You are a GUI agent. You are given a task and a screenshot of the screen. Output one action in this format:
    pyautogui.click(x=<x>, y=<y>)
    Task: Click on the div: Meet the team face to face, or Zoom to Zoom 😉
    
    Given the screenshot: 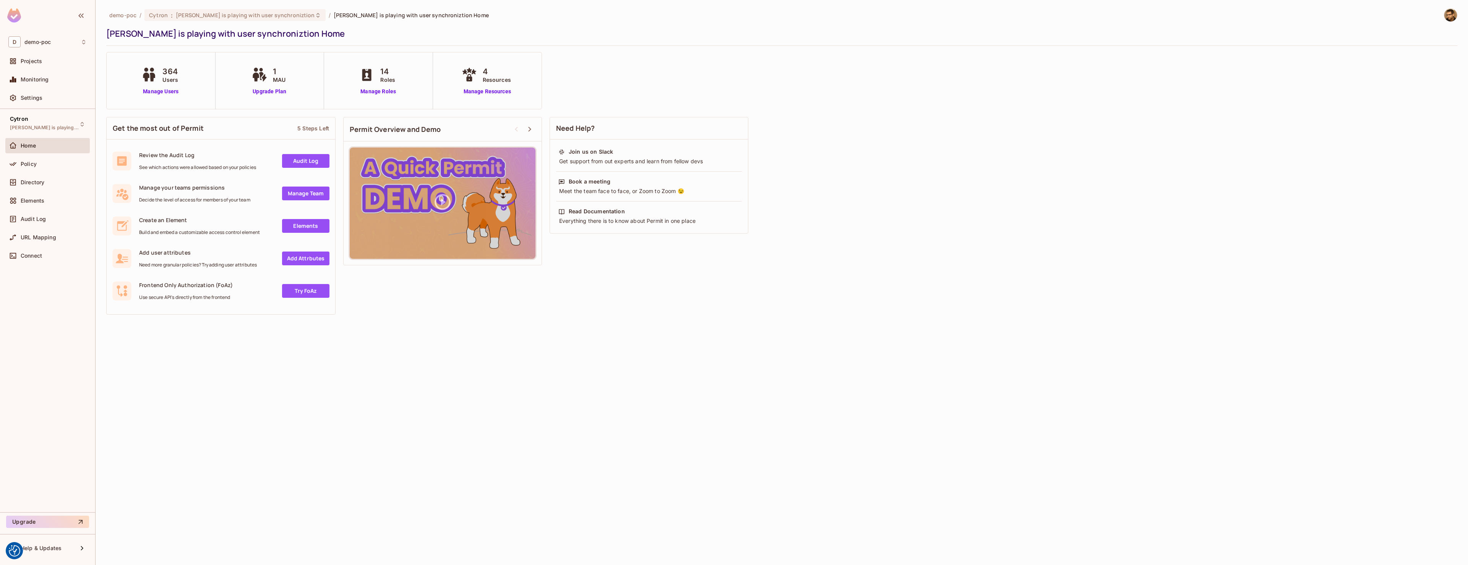 What is the action you would take?
    pyautogui.click(x=649, y=191)
    